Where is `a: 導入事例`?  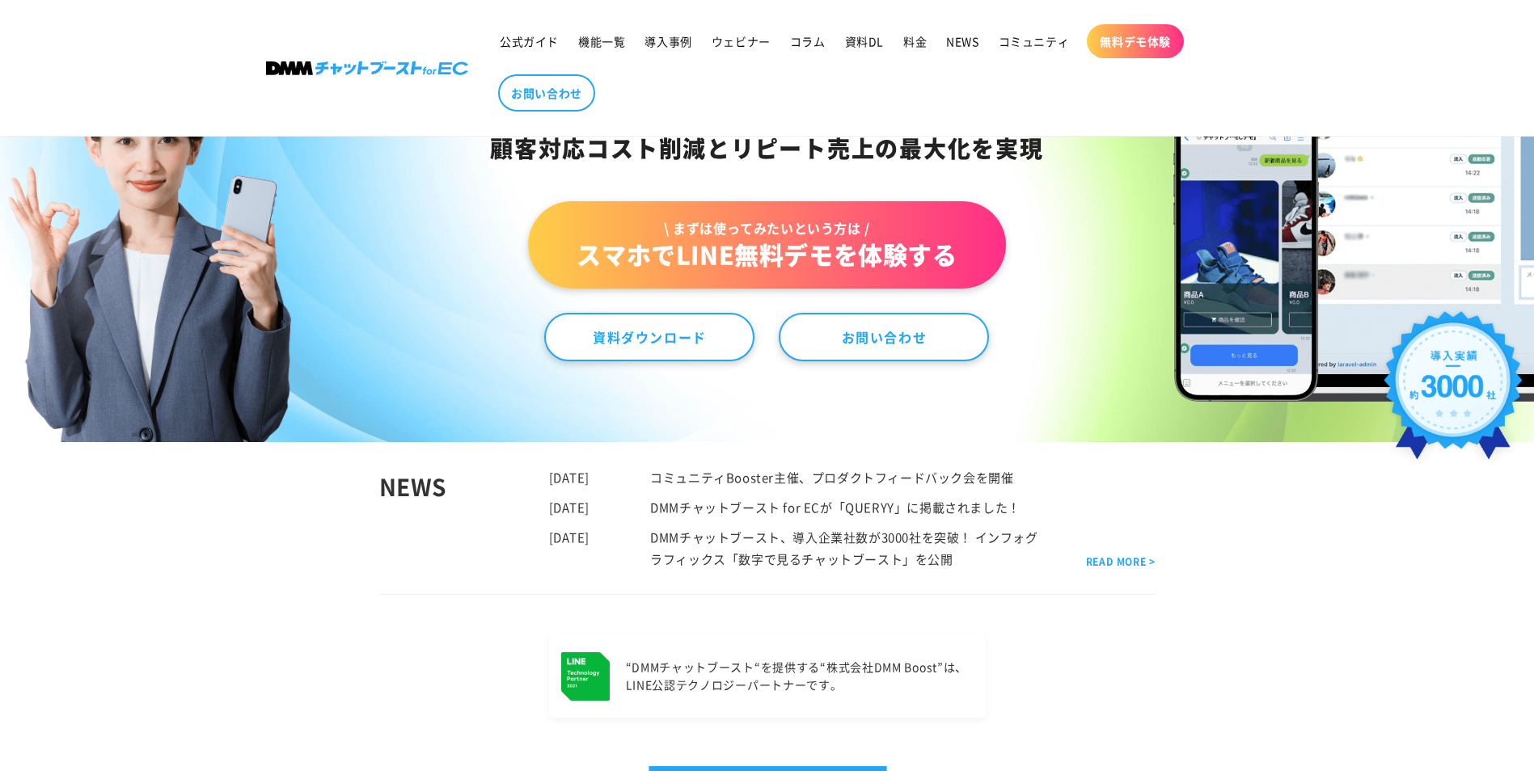 a: 導入事例 is located at coordinates (668, 41).